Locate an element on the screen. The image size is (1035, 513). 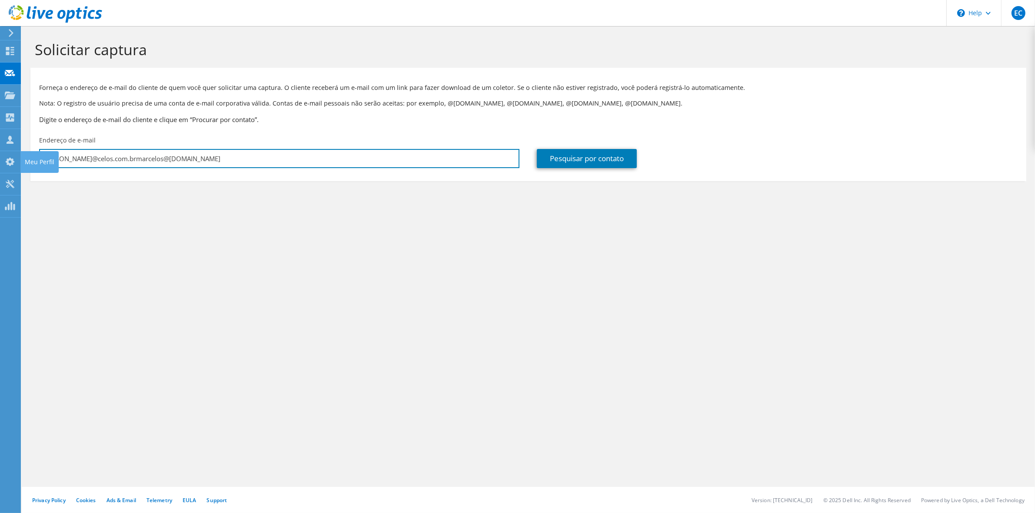
a: Ads & Email is located at coordinates (121, 500).